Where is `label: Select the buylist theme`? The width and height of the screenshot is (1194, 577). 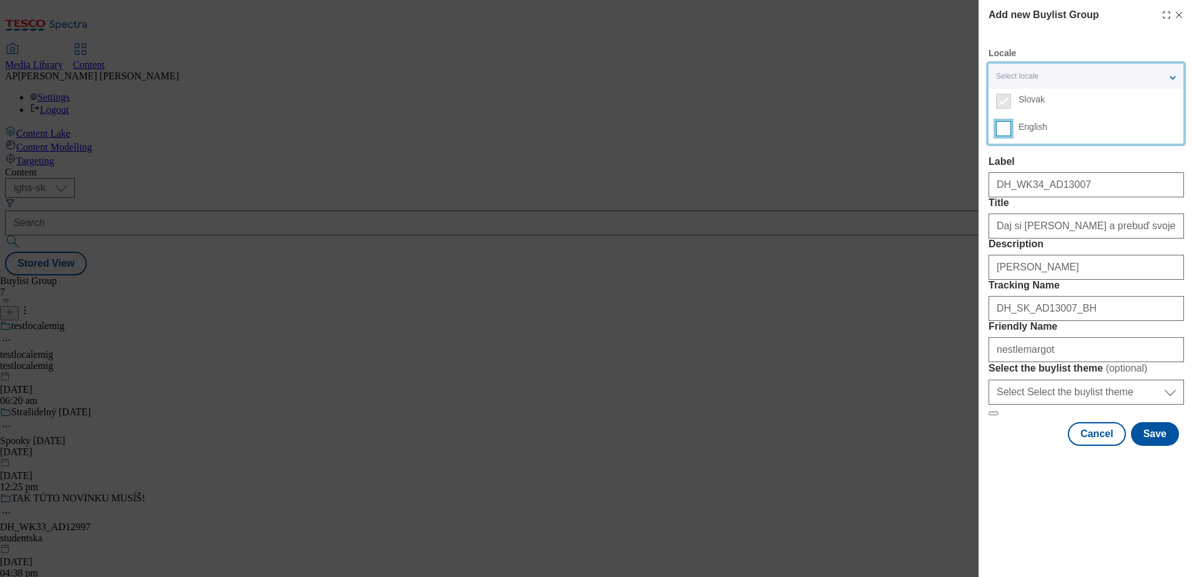
label: Select the buylist theme is located at coordinates (1086, 368).